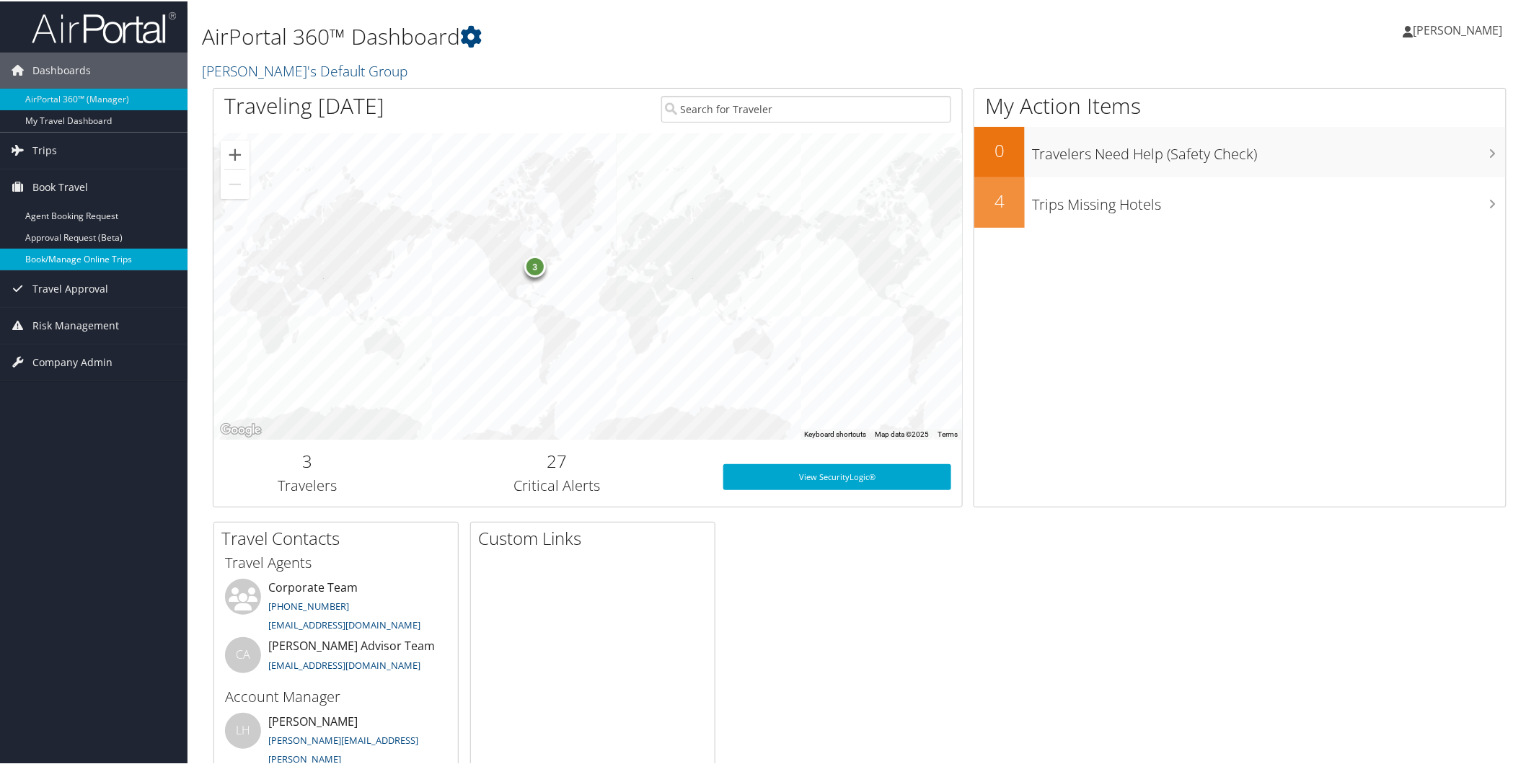 Image resolution: width=1526 pixels, height=764 pixels. I want to click on span: Travel Approval, so click(70, 288).